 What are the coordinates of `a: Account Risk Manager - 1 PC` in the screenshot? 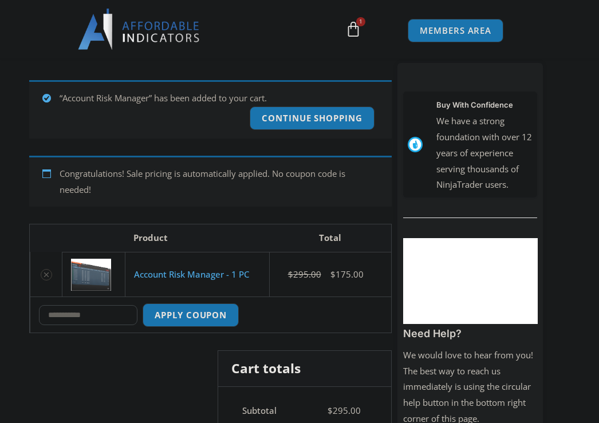 It's located at (191, 274).